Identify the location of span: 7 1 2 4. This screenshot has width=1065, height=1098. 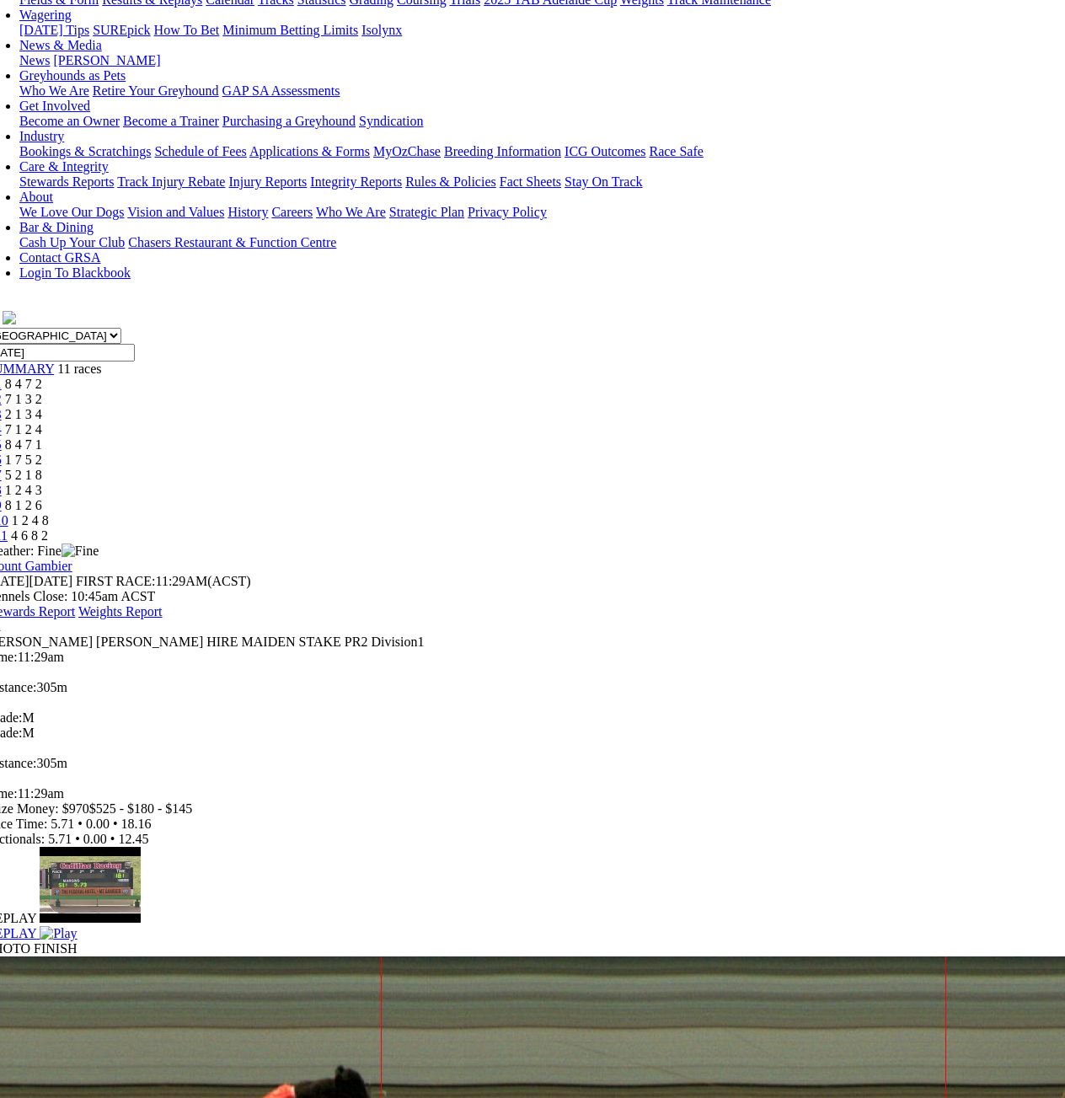
(24, 429).